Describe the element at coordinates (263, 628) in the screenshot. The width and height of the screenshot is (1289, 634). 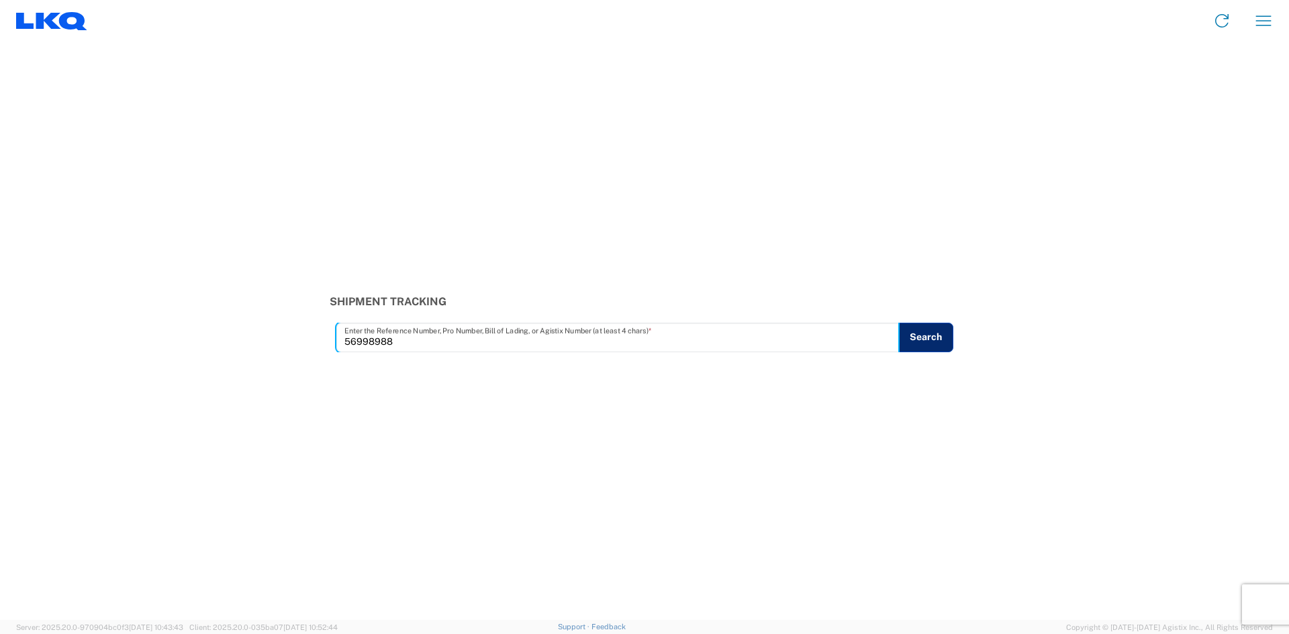
I see `span: Client: 2025.20.0-035ba07` at that location.